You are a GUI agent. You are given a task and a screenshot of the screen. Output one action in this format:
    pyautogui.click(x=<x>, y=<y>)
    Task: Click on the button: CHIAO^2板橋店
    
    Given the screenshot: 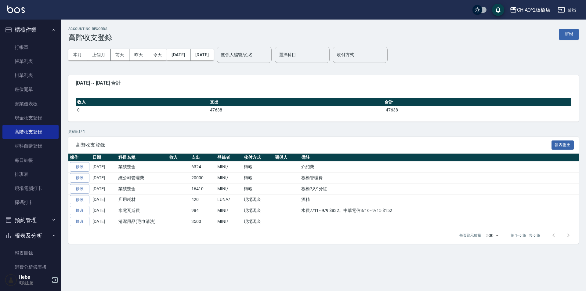 What is the action you would take?
    pyautogui.click(x=531, y=10)
    